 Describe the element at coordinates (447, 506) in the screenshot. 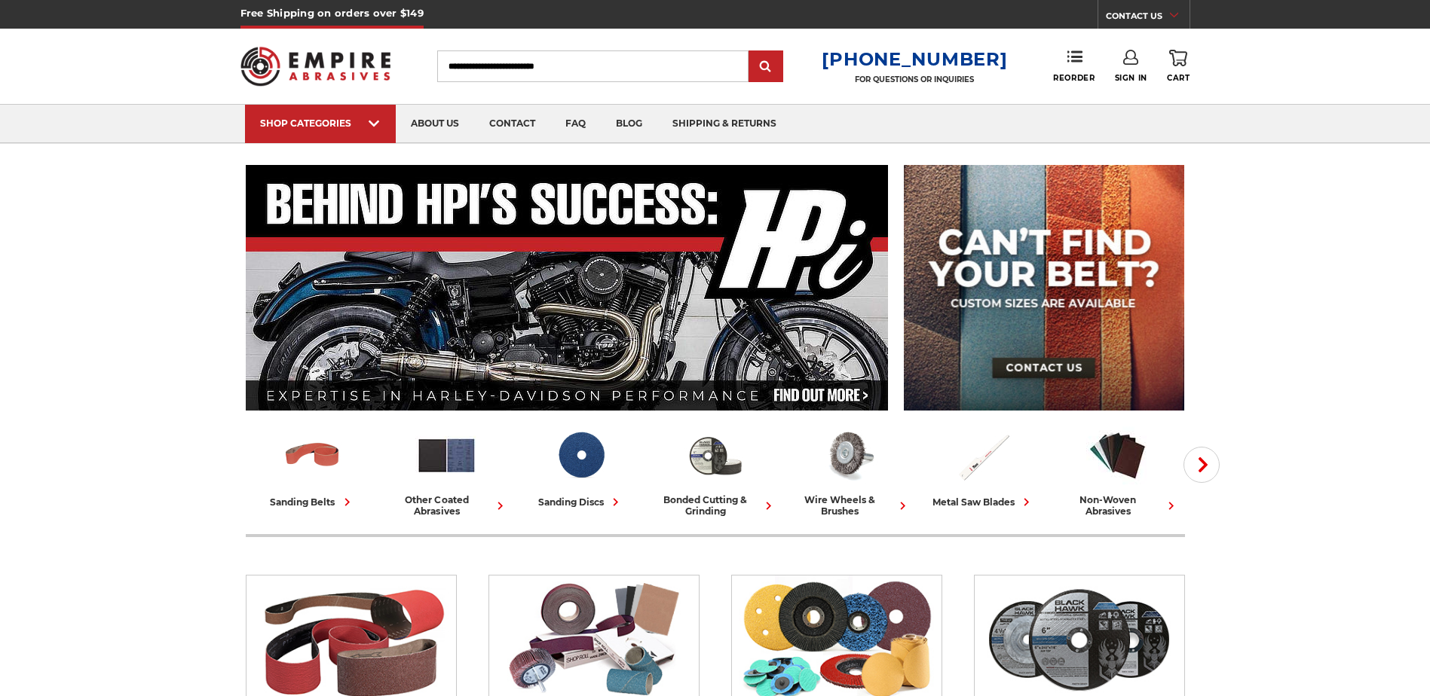

I see `div: other coated abrasives` at that location.